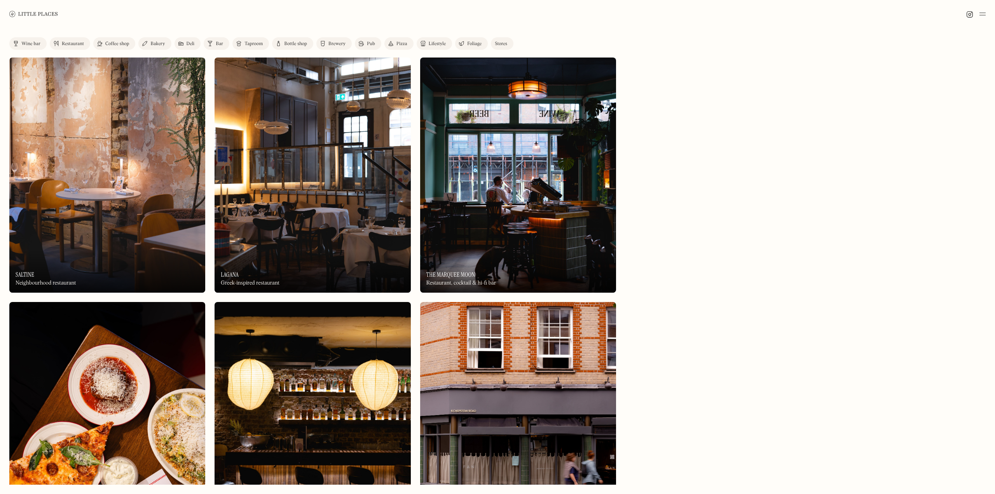  Describe the element at coordinates (190, 44) in the screenshot. I see `div: Deli` at that location.